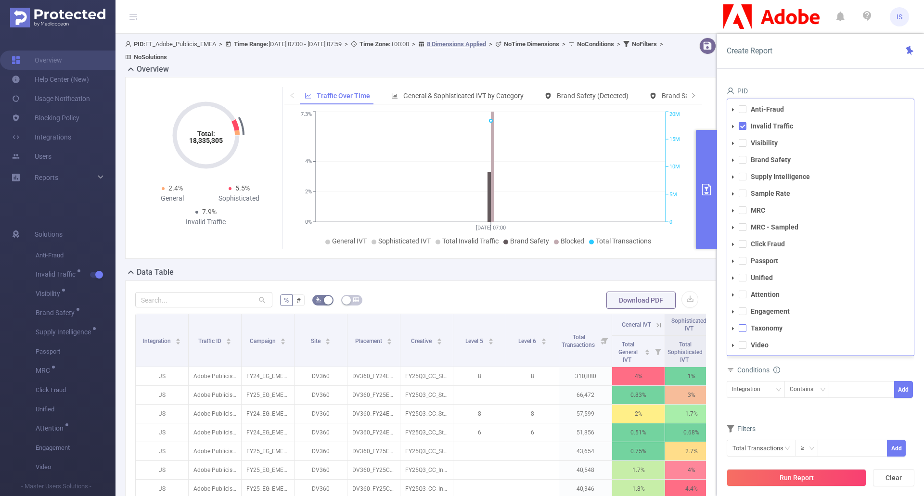 The height and width of the screenshot is (496, 924). I want to click on tspan: 2%, so click(308, 191).